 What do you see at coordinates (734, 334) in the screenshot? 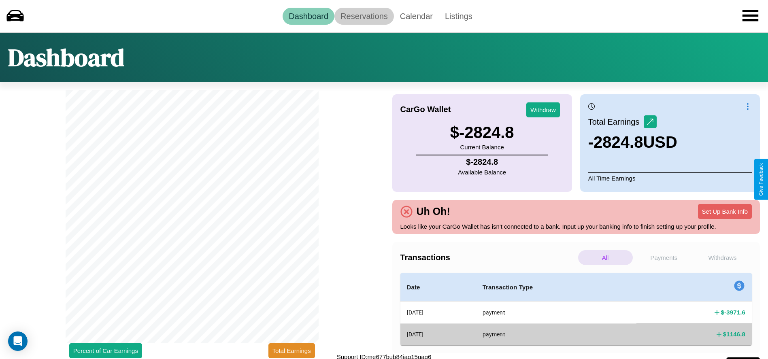
I see `h4: $ 1146.8` at bounding box center [734, 334].